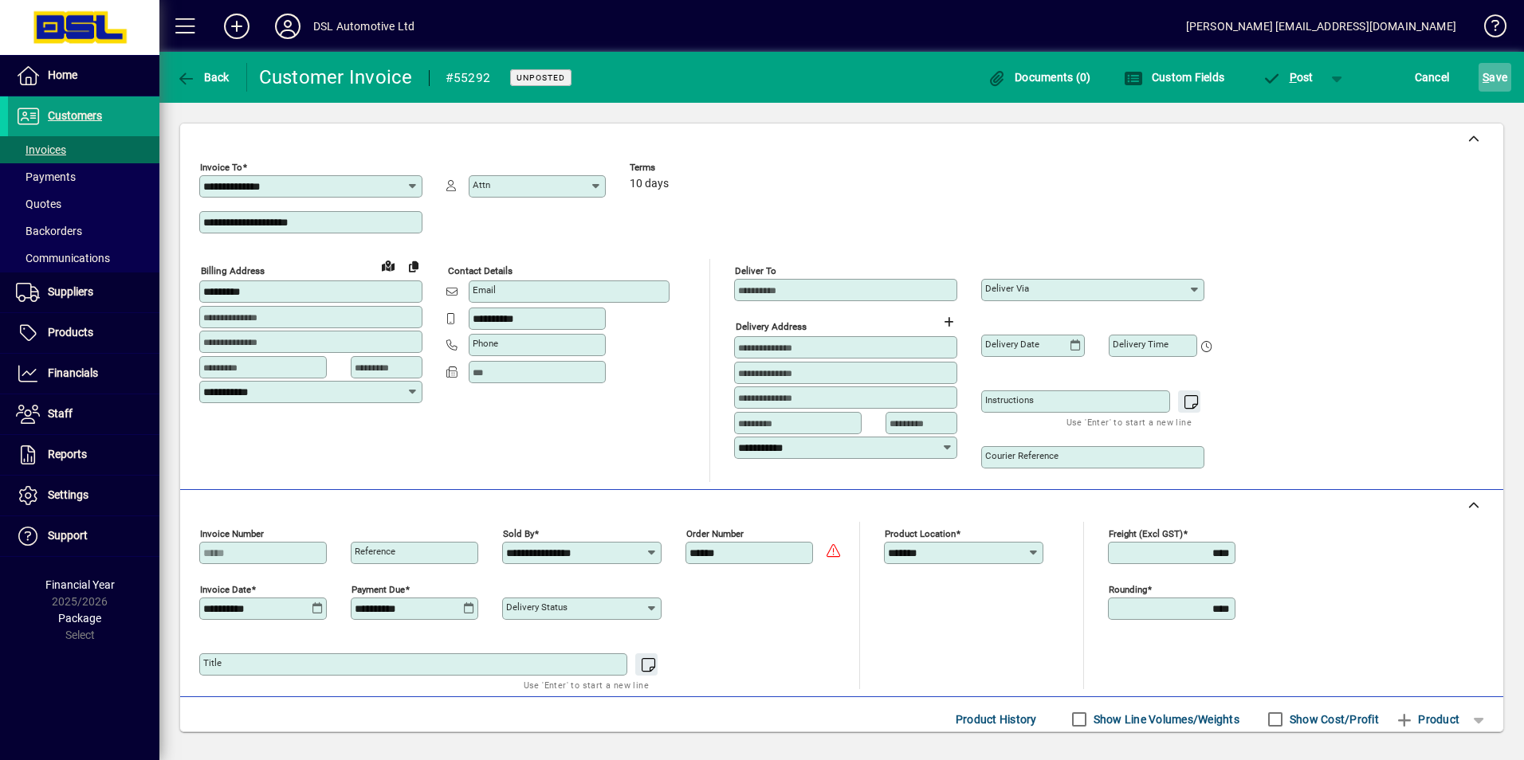 The image size is (1524, 760). I want to click on span: Payments, so click(45, 177).